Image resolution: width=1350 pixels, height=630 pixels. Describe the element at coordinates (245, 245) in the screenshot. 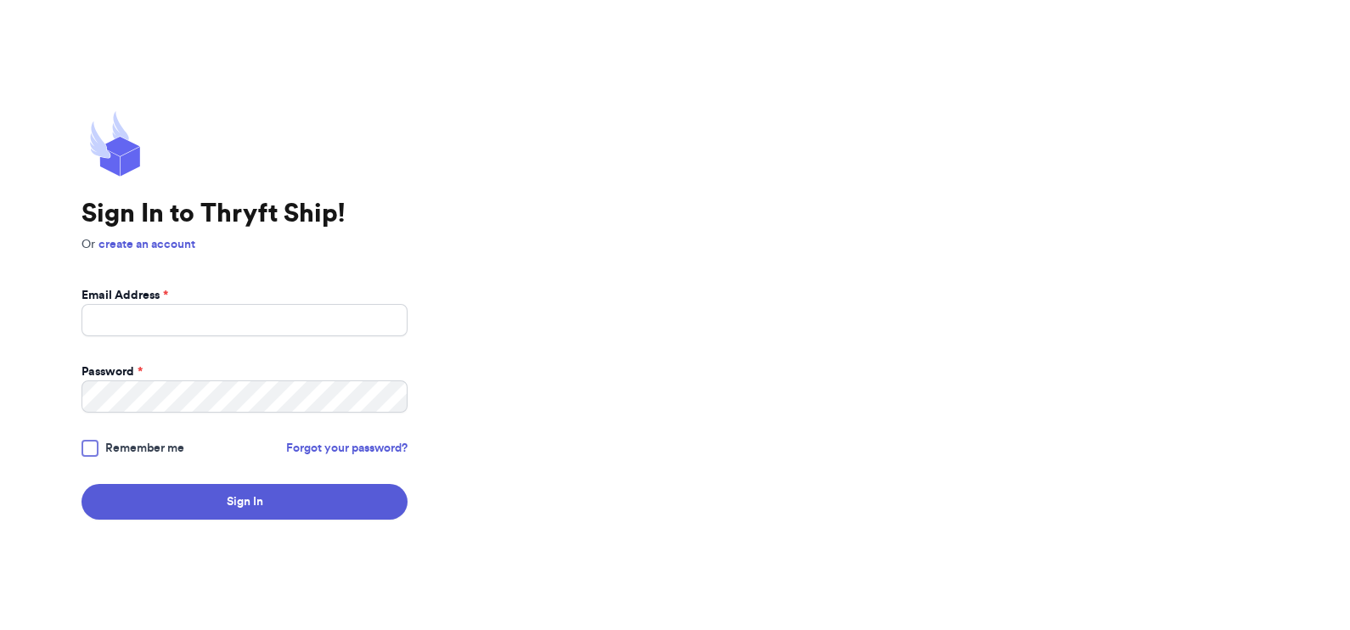

I see `p: Or` at that location.